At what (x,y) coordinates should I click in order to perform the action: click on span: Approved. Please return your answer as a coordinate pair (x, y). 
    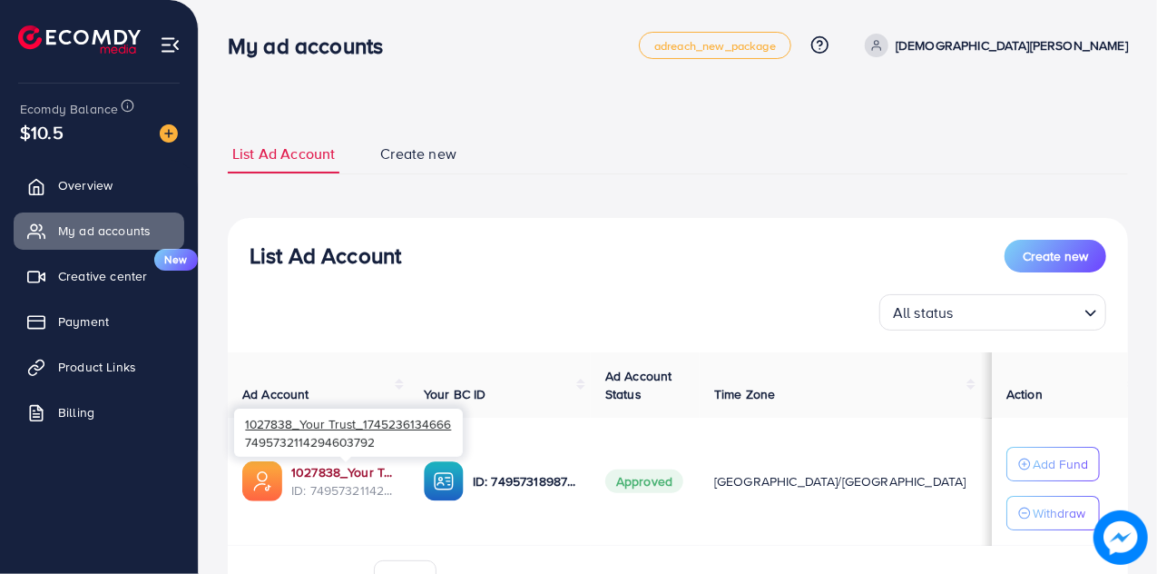
    Looking at the image, I should click on (644, 481).